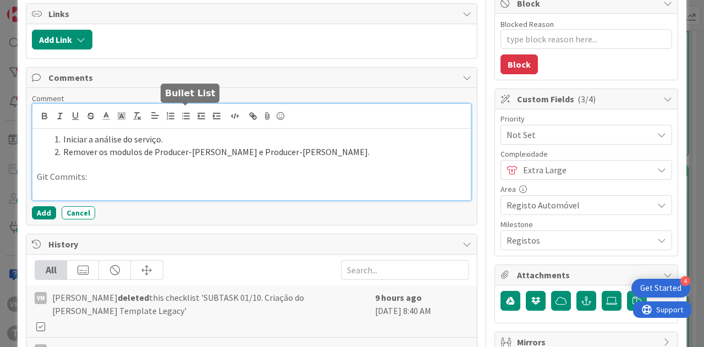 The height and width of the screenshot is (347, 704). What do you see at coordinates (405, 270) in the screenshot?
I see `input: Search...` at bounding box center [405, 270].